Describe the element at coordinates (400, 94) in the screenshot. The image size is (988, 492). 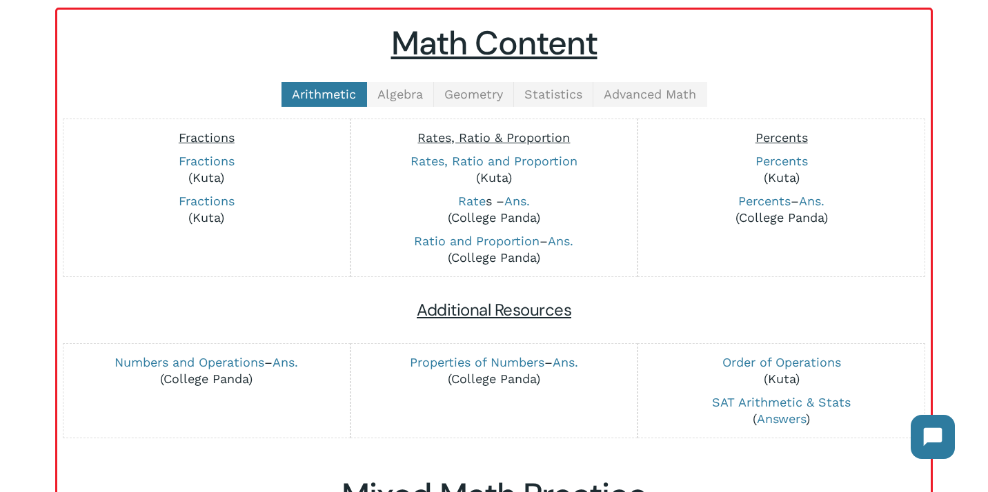
I see `span: Algebra` at that location.